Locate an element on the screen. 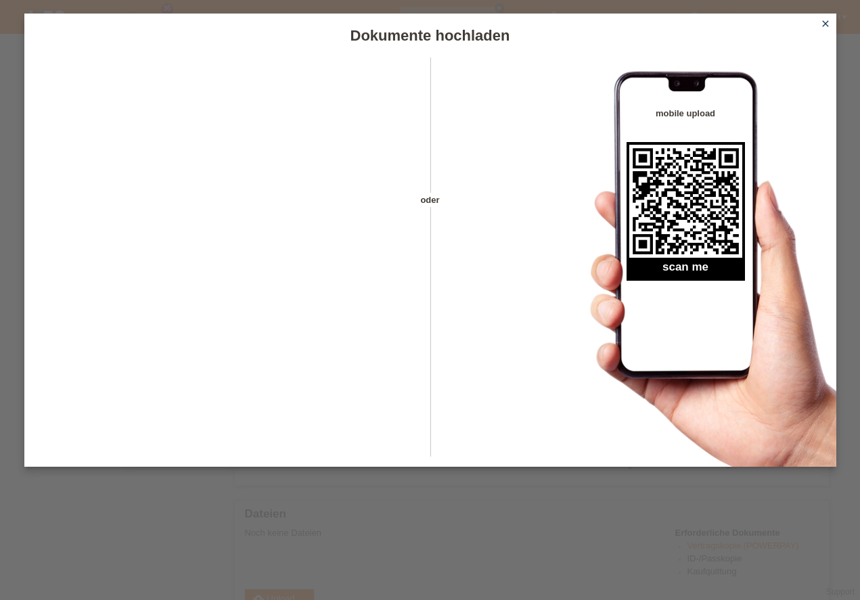 Image resolution: width=860 pixels, height=600 pixels. h1: Dokumente hochladen is located at coordinates (430, 35).